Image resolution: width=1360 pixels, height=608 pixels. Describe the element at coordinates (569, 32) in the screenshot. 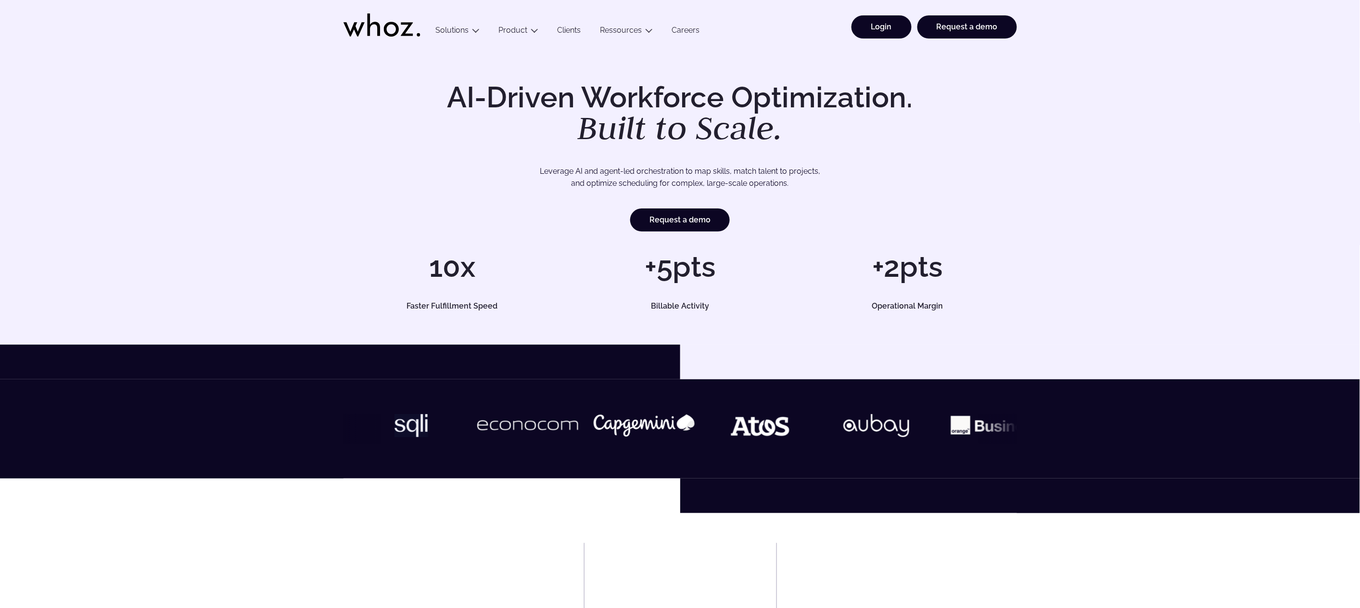

I see `a: Clients` at that location.